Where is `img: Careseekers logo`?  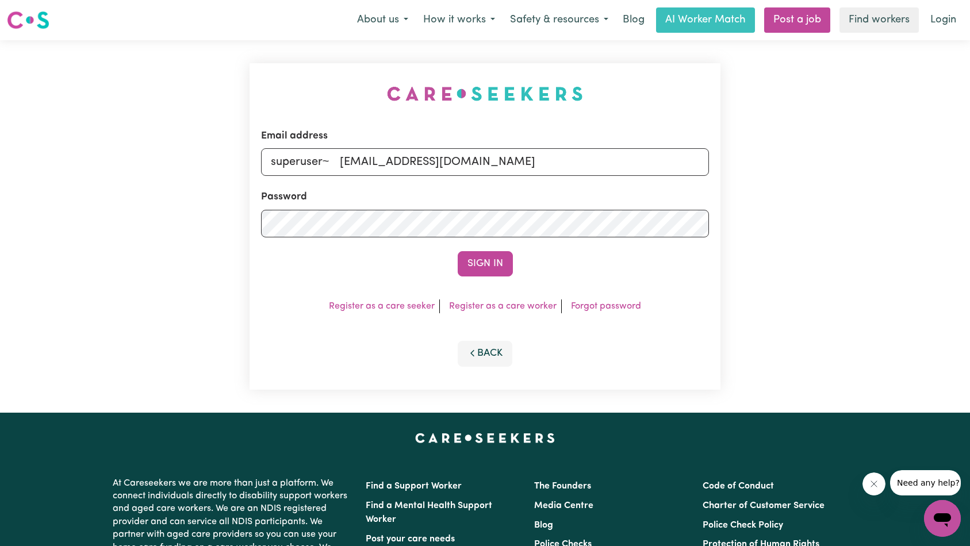 img: Careseekers logo is located at coordinates (28, 20).